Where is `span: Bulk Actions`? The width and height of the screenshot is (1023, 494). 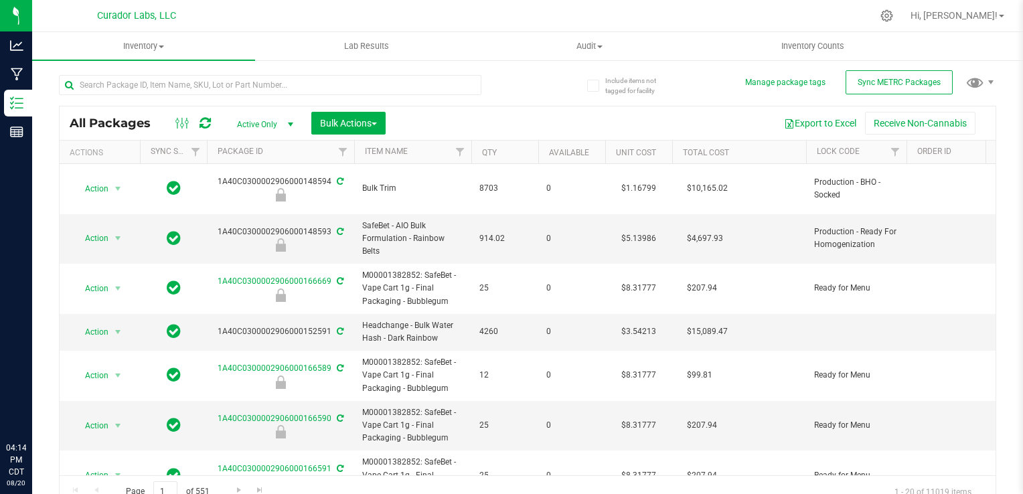
span: Bulk Actions is located at coordinates (348, 123).